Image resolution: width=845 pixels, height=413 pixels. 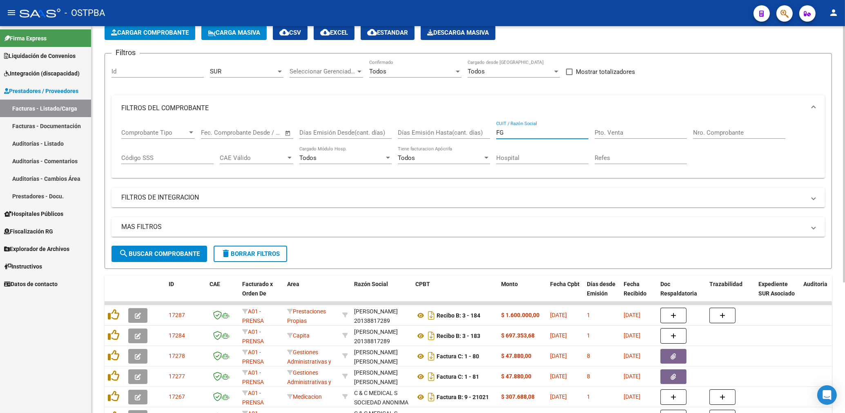 What do you see at coordinates (458, 357) in the screenshot?
I see `strong: Factura C: 1 - 80` at bounding box center [458, 357].